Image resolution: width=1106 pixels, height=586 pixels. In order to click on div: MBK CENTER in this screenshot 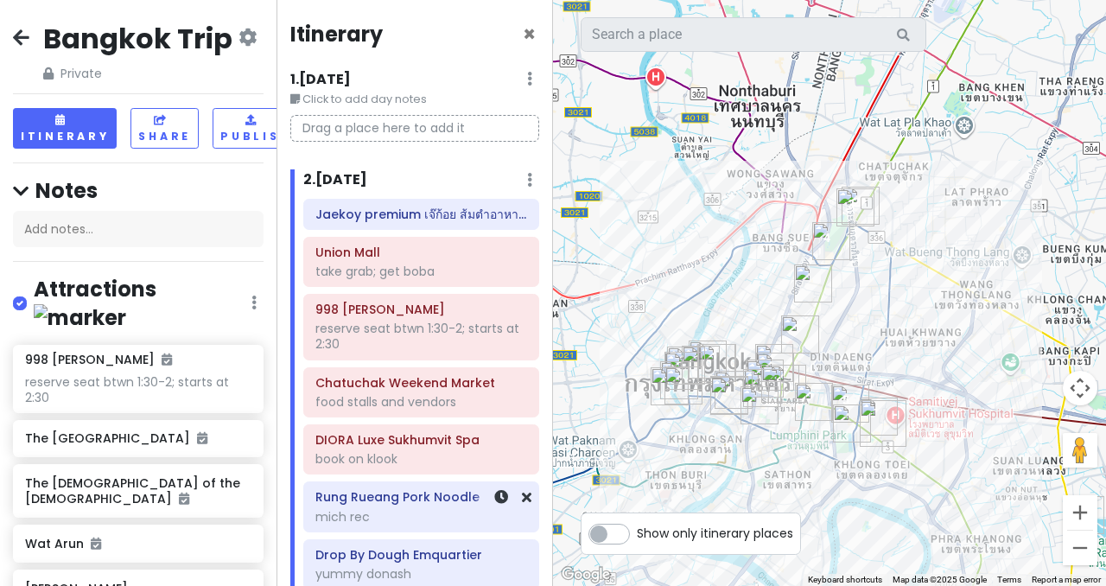, I will do `click(780, 384)`.